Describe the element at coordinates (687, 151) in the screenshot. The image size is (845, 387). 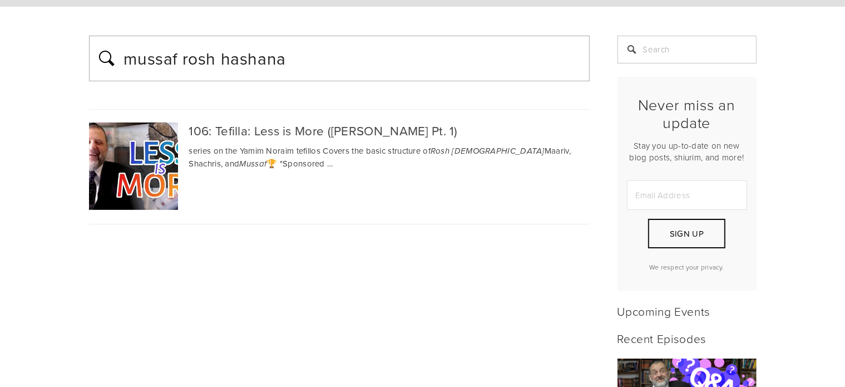
I see `p: Stay you up-to-date on new blog posts, shiurim, and more!` at that location.